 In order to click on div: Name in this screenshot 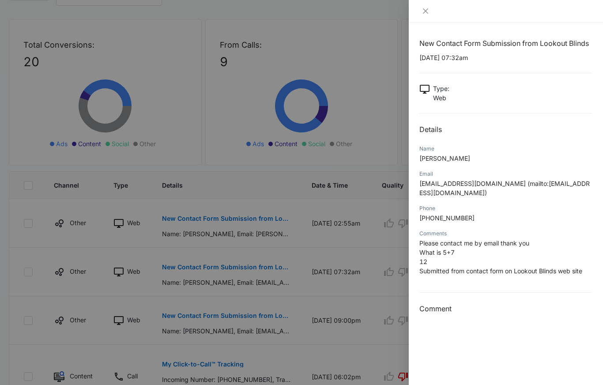, I will do `click(505, 149)`.